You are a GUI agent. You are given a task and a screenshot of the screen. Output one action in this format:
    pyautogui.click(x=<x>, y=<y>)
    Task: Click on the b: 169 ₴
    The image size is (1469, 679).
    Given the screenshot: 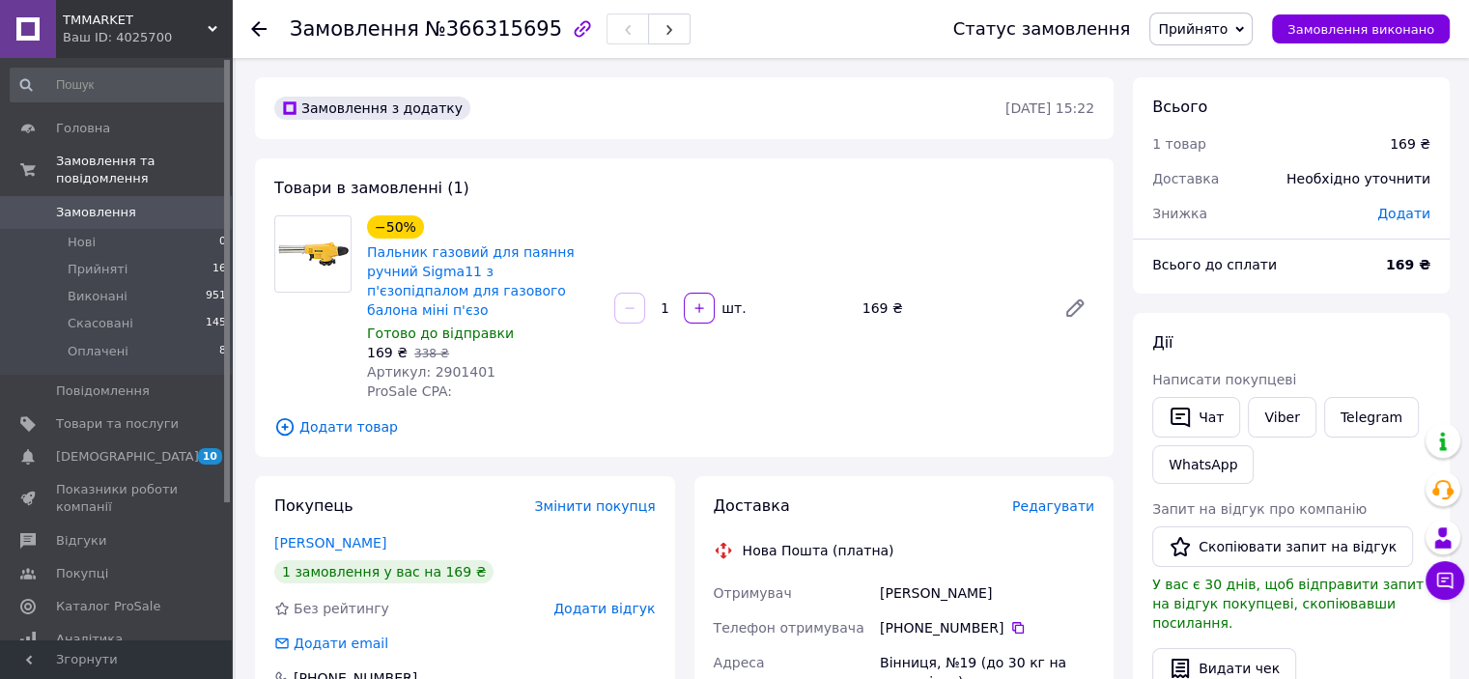 What is the action you would take?
    pyautogui.click(x=1408, y=265)
    